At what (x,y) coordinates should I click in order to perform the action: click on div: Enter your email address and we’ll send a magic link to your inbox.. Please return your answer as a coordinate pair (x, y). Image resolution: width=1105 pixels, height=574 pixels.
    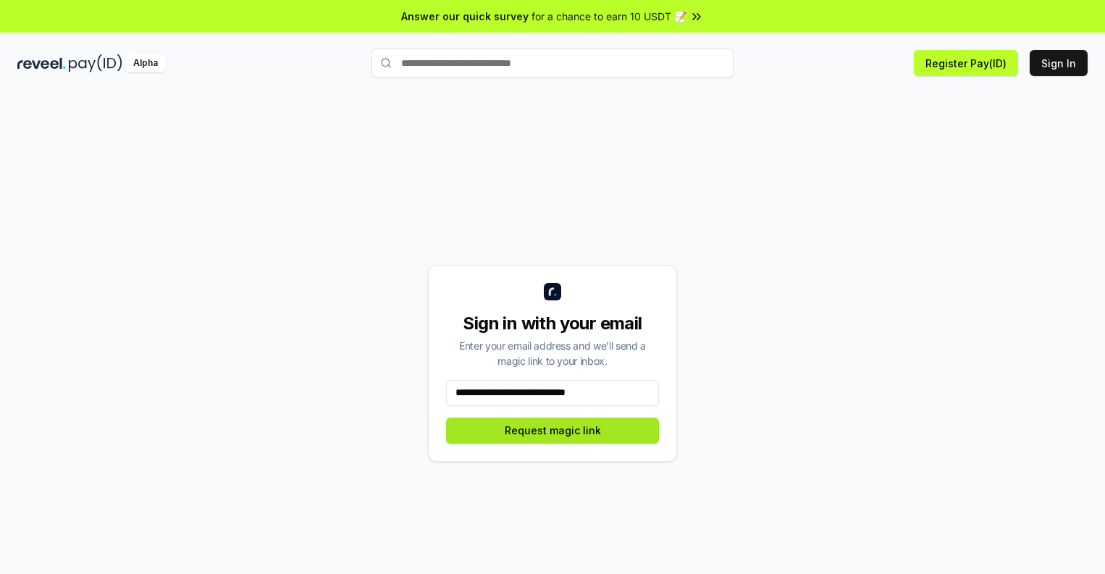
    Looking at the image, I should click on (552, 353).